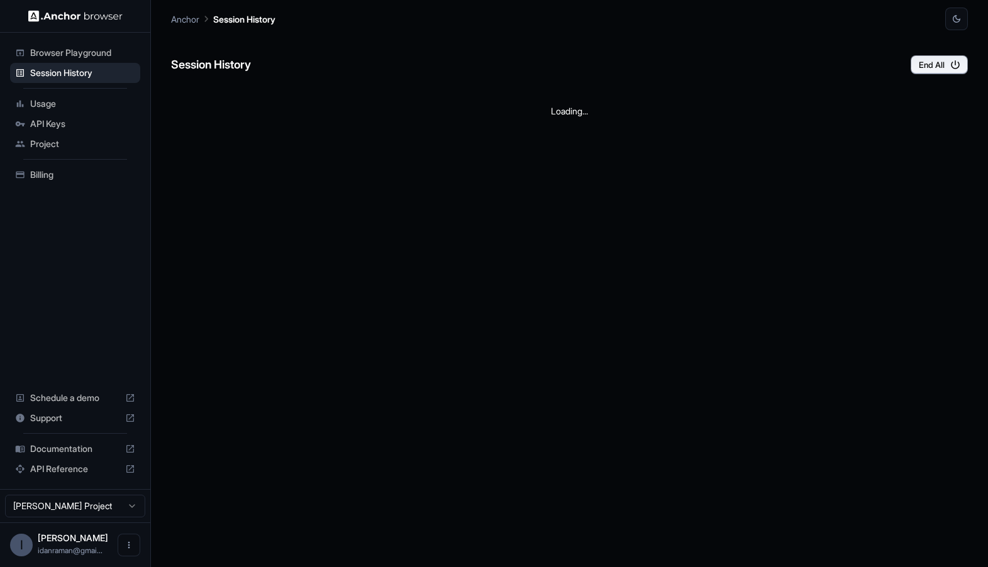 The image size is (988, 567). What do you see at coordinates (569, 111) in the screenshot?
I see `div: Loading...` at bounding box center [569, 111].